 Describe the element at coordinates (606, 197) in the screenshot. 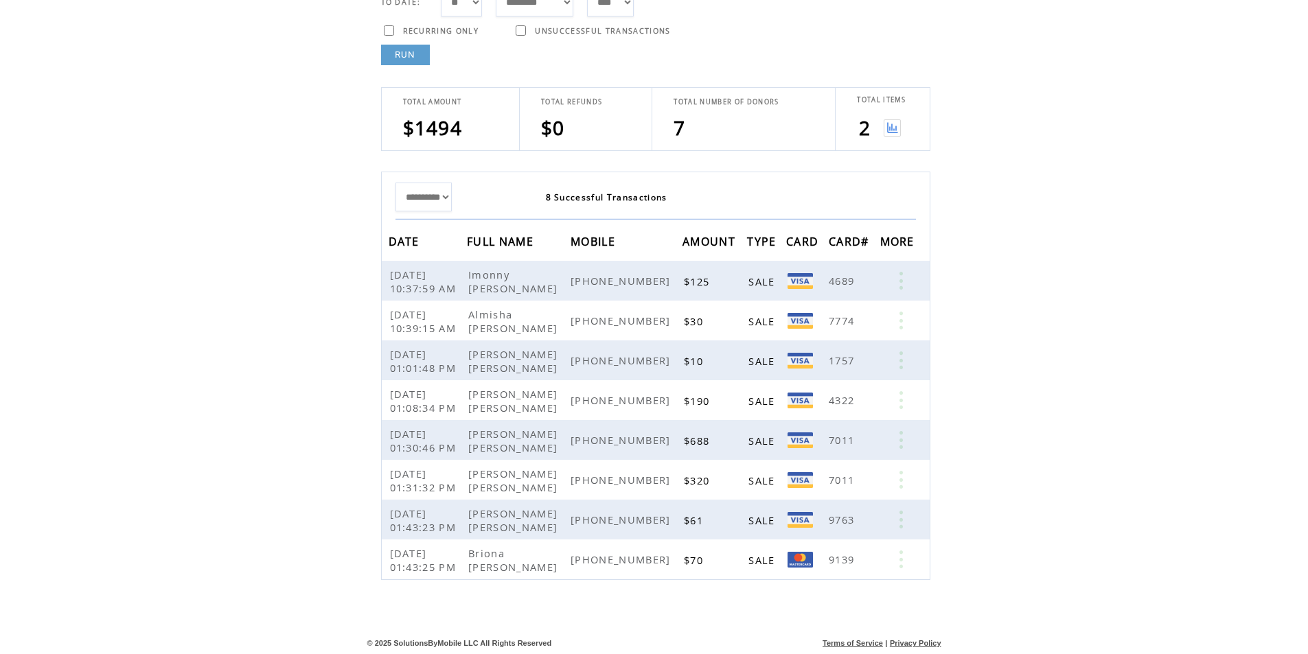

I see `span: 8 Successful Transactions` at that location.